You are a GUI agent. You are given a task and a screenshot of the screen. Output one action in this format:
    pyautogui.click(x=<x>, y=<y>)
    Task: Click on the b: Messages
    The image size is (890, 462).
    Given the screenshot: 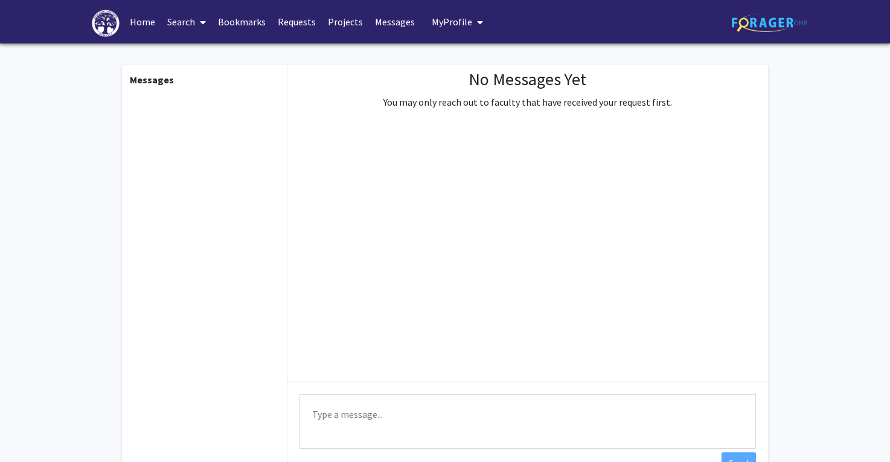 What is the action you would take?
    pyautogui.click(x=151, y=80)
    